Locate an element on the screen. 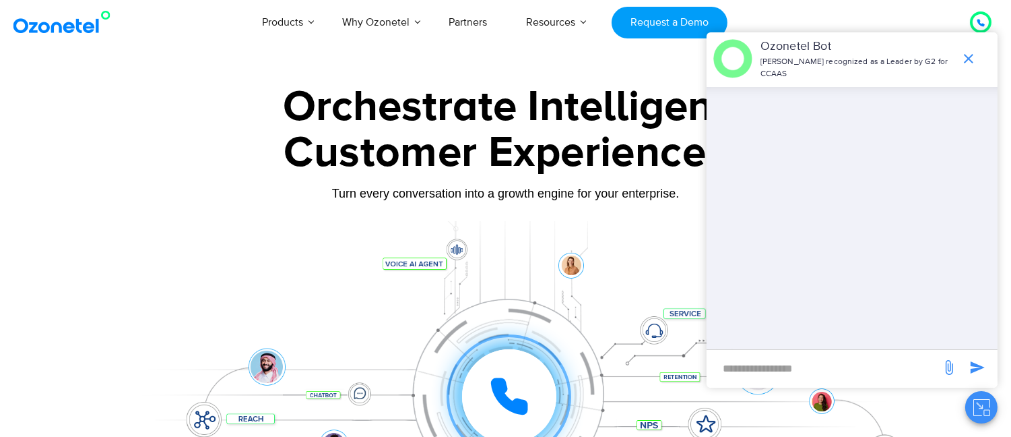  div: Customer Experiences is located at coordinates (506, 153).